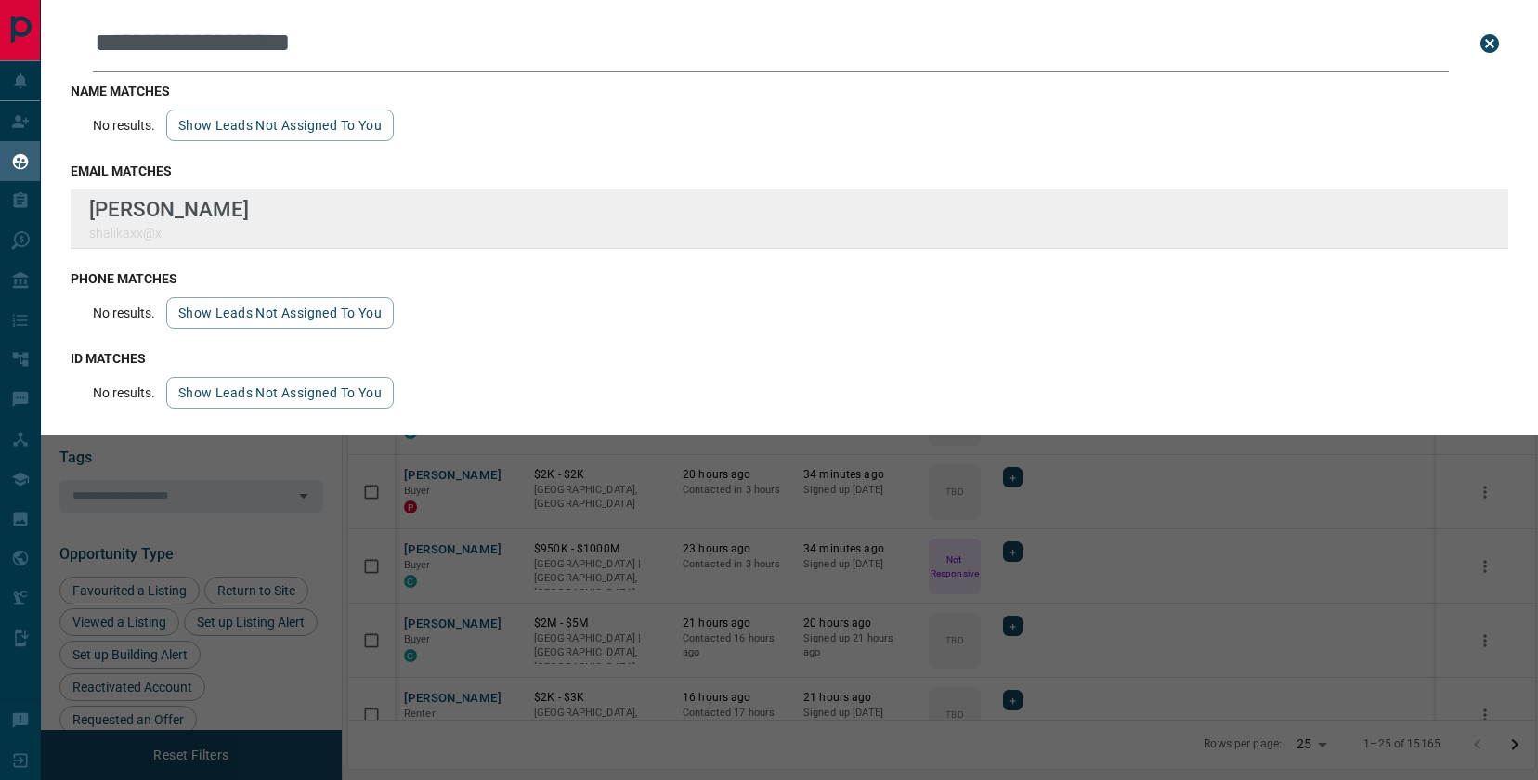 The height and width of the screenshot is (780, 1538). What do you see at coordinates (790, 91) in the screenshot?
I see `h3: name matches` at bounding box center [790, 91].